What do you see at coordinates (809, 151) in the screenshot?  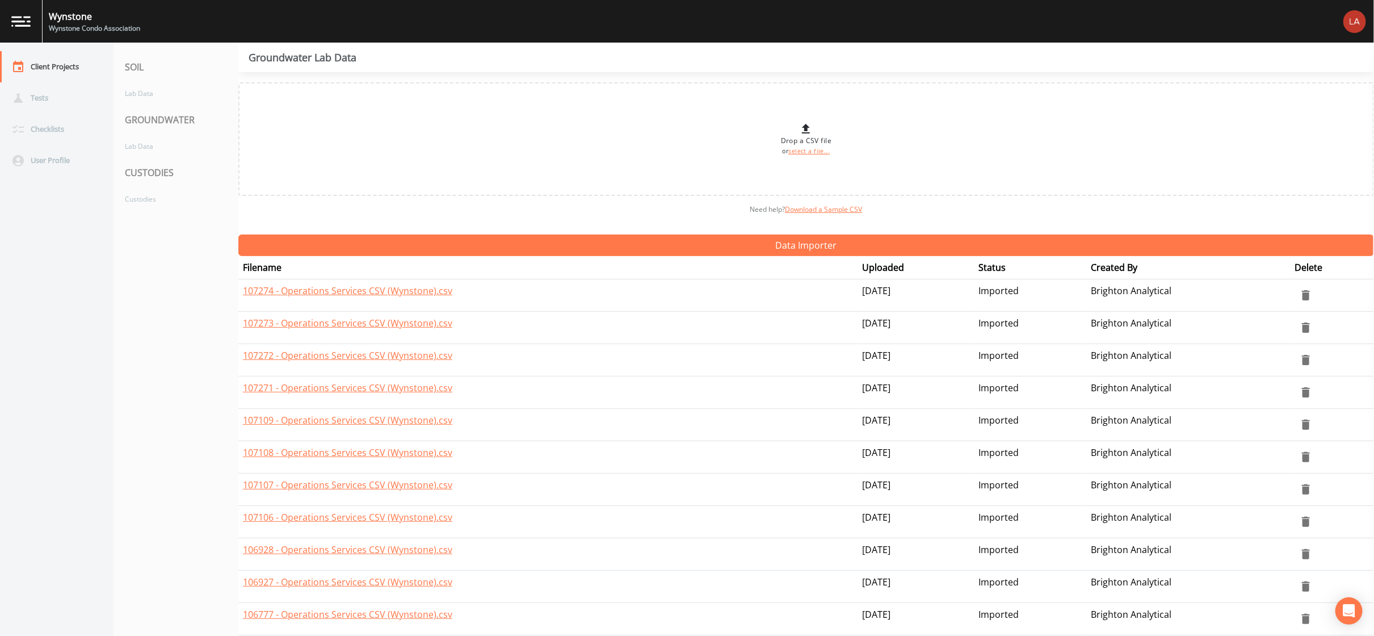 I see `a: select a file...` at bounding box center [809, 151].